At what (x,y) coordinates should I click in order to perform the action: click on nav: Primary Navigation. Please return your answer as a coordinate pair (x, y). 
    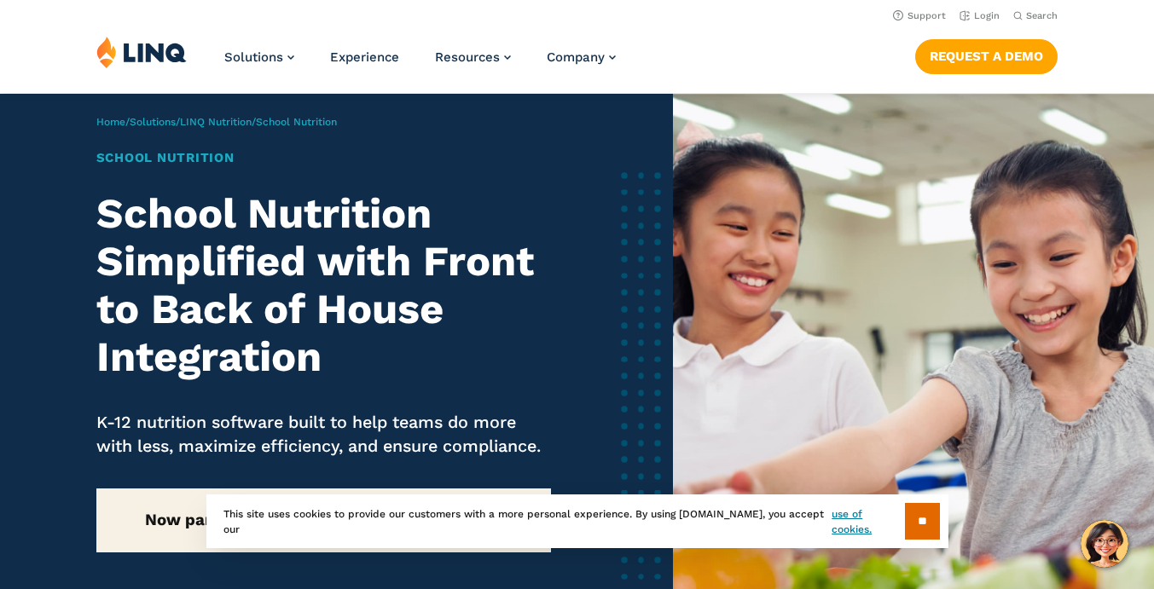
    Looking at the image, I should click on (420, 64).